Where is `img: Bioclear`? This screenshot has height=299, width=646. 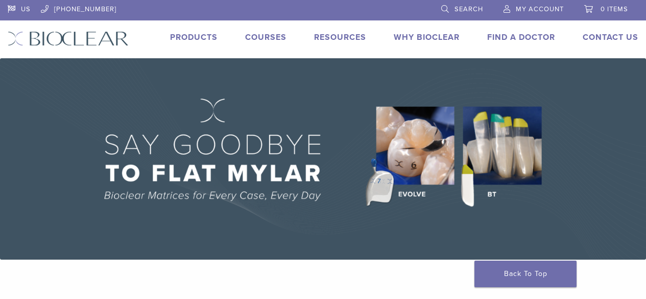 img: Bioclear is located at coordinates (68, 38).